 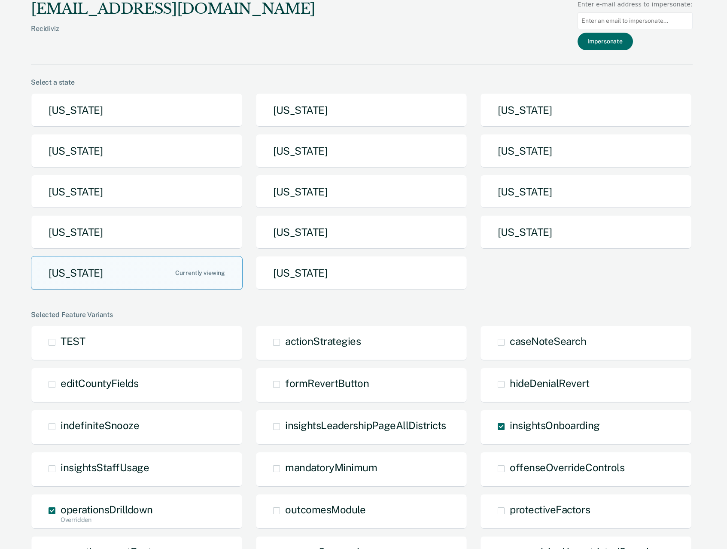 I want to click on span: editCountyFields, so click(x=99, y=383).